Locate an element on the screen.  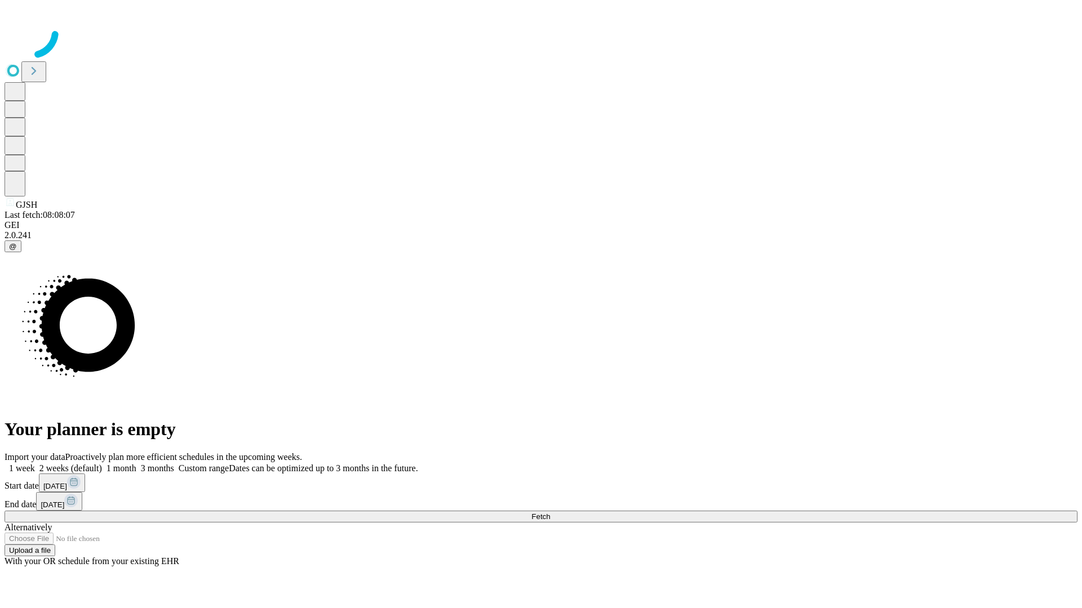
span: 2 weeks (default) is located at coordinates (70, 468).